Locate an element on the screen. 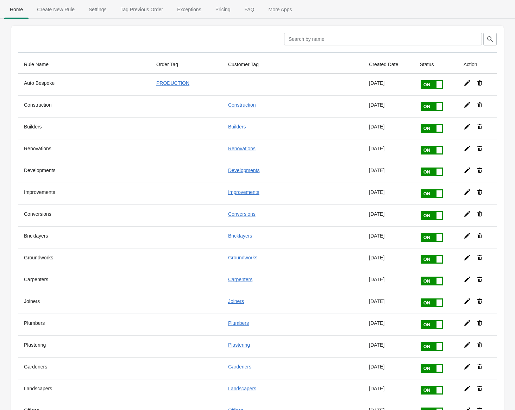 This screenshot has width=515, height=410. a: Renovations is located at coordinates (242, 149).